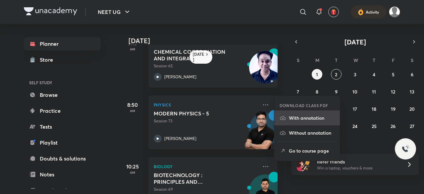 This screenshot has height=194, width=424. I want to click on abbr: September 12, 2025, so click(393, 91).